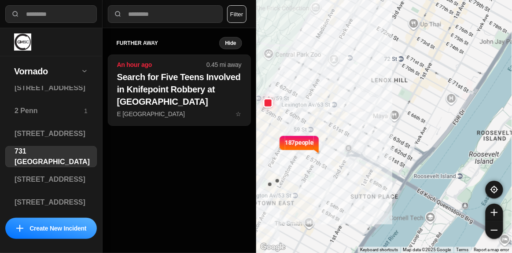 The image size is (512, 253). Describe the element at coordinates (239, 114) in the screenshot. I see `span: star` at that location.